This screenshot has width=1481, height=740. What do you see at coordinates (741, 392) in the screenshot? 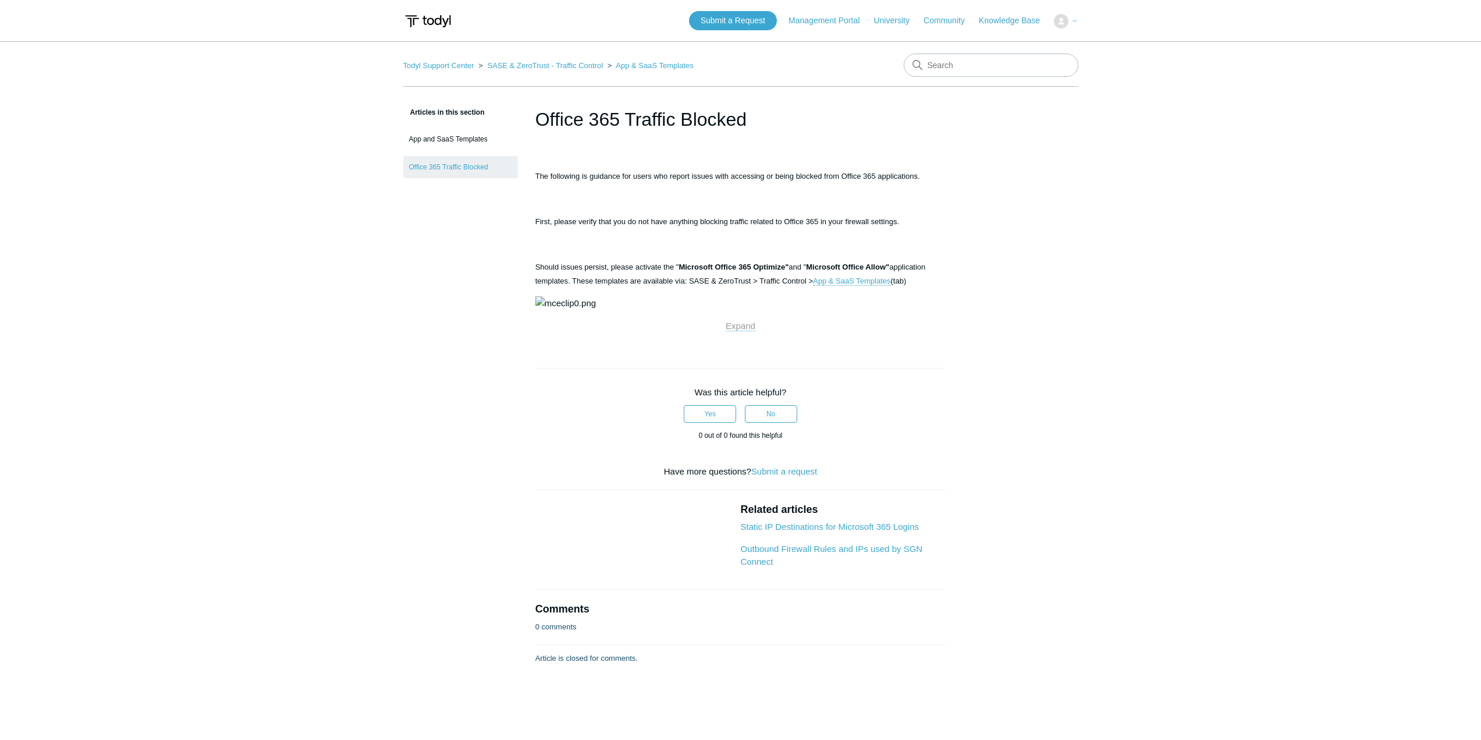
I see `span: Was this article helpful?` at bounding box center [741, 392].